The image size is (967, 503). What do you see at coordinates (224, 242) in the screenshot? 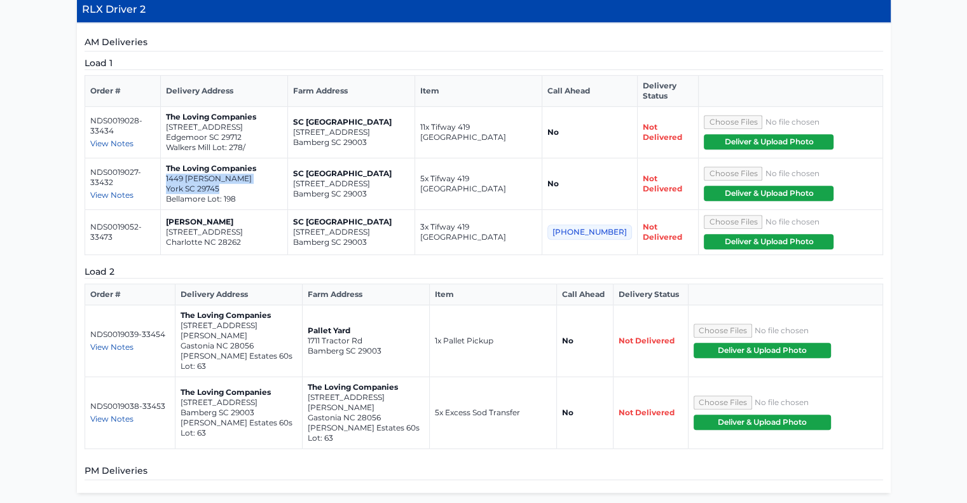
I see `p: Charlotte NC 28262` at bounding box center [224, 242].